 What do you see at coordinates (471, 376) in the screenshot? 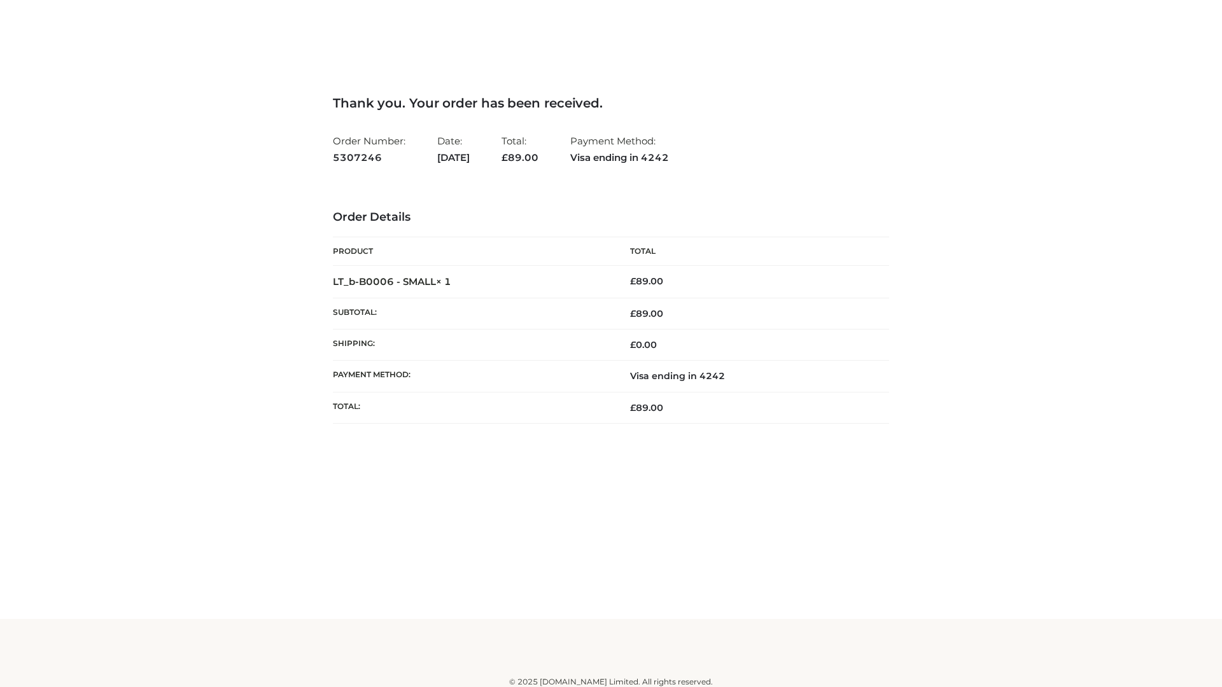
I see `th: Payment method:` at bounding box center [471, 376].